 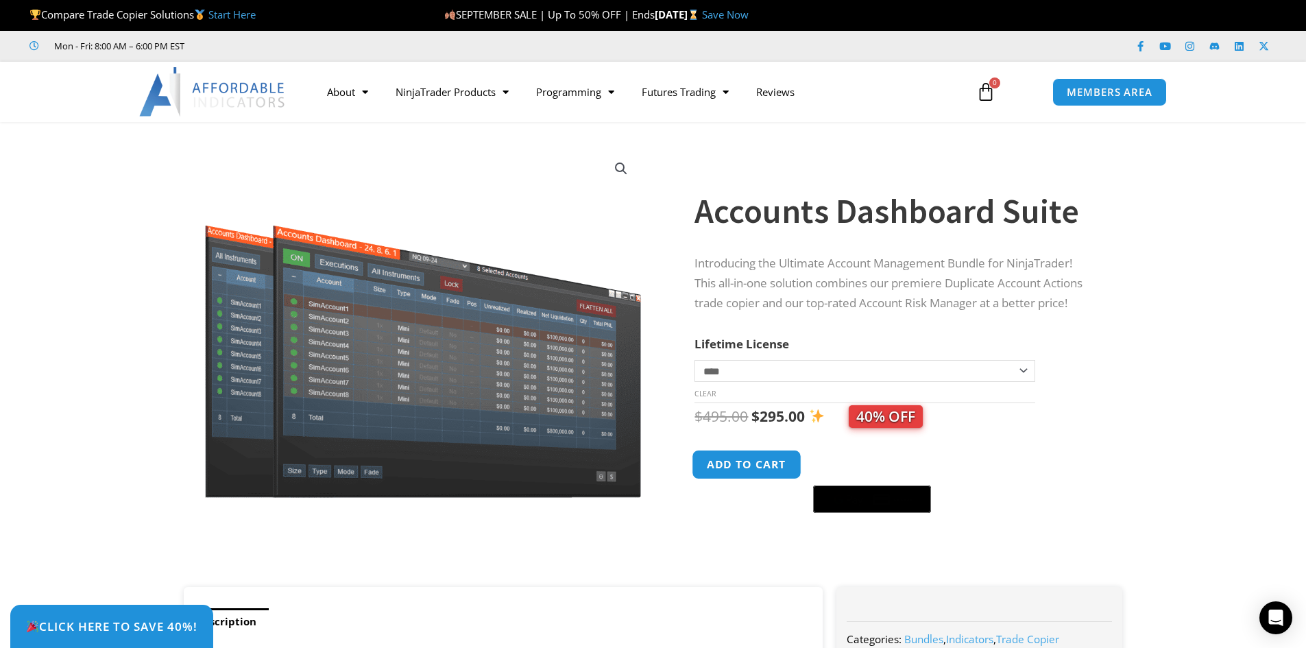 What do you see at coordinates (721, 416) in the screenshot?
I see `bdi: 495.00` at bounding box center [721, 416].